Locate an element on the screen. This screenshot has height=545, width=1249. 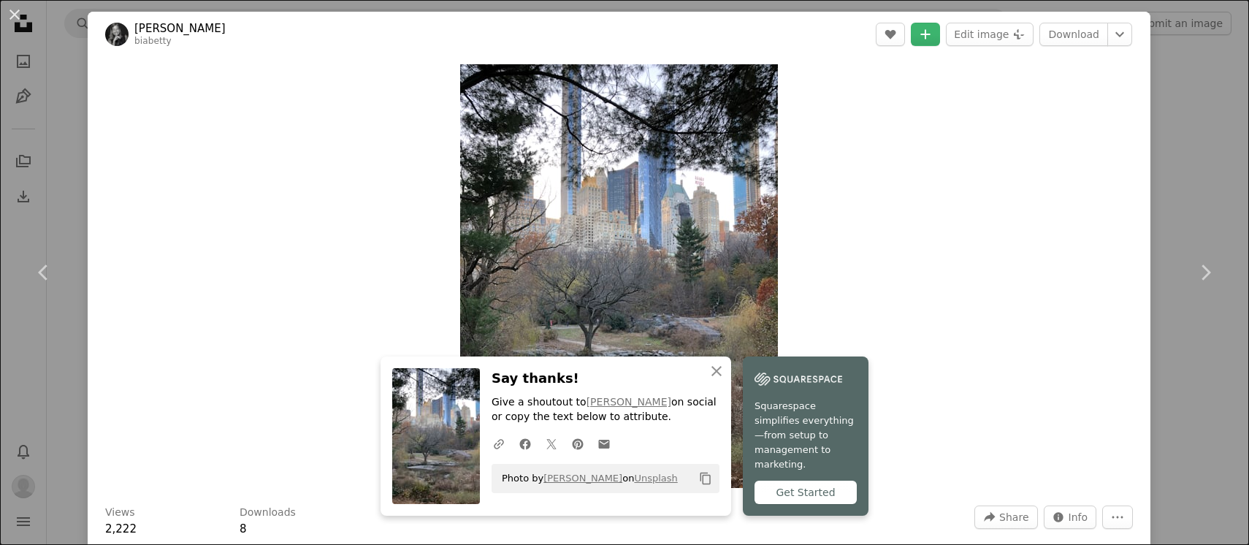
a: Next is located at coordinates (1205, 273).